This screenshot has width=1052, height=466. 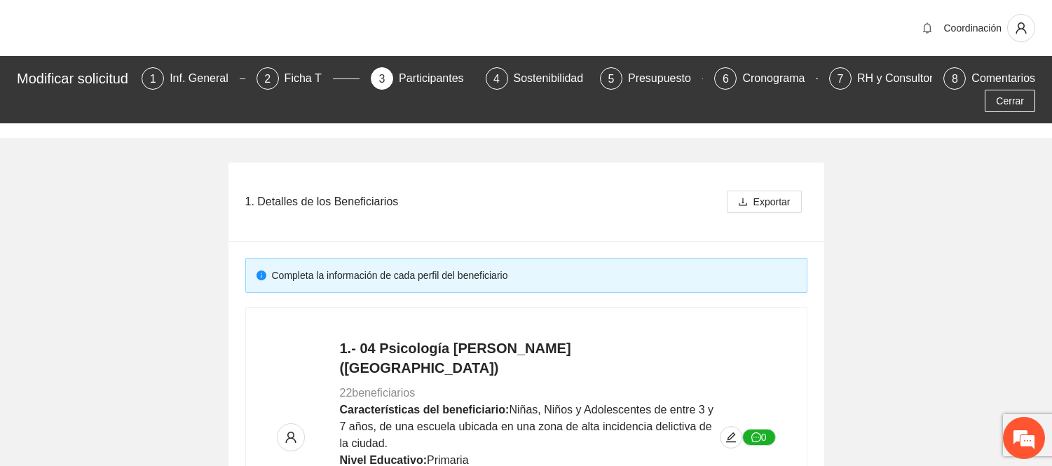 I want to click on div: Cronograma, so click(x=779, y=79).